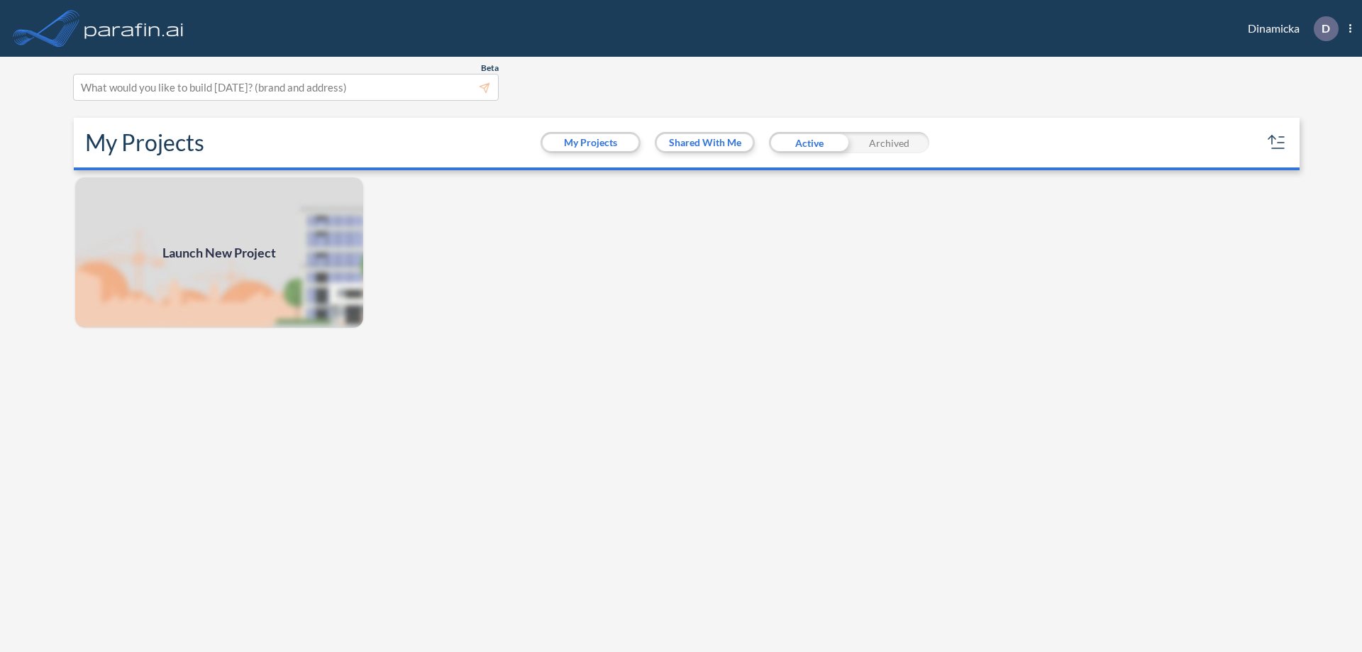 Image resolution: width=1362 pixels, height=652 pixels. I want to click on img: logo, so click(134, 28).